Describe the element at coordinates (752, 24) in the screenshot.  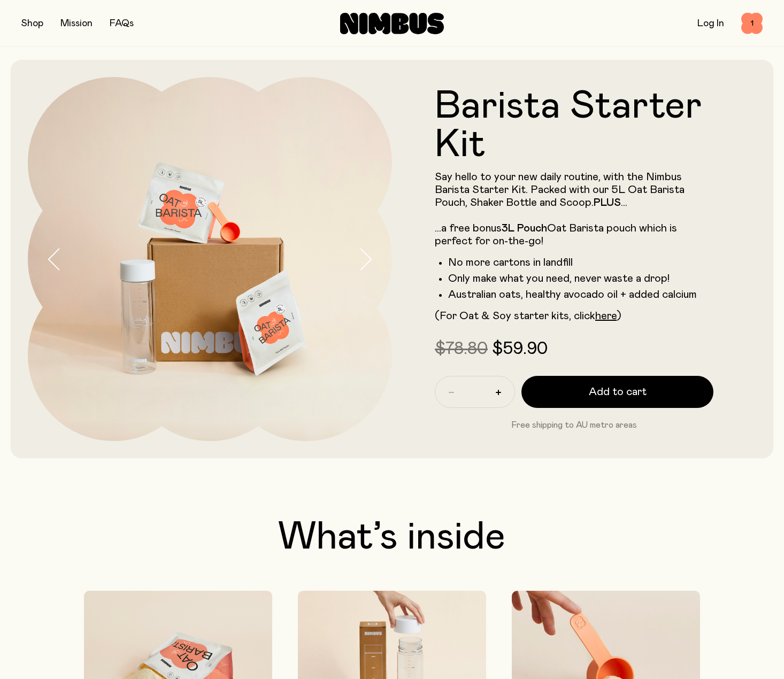
I see `button: 1` at that location.